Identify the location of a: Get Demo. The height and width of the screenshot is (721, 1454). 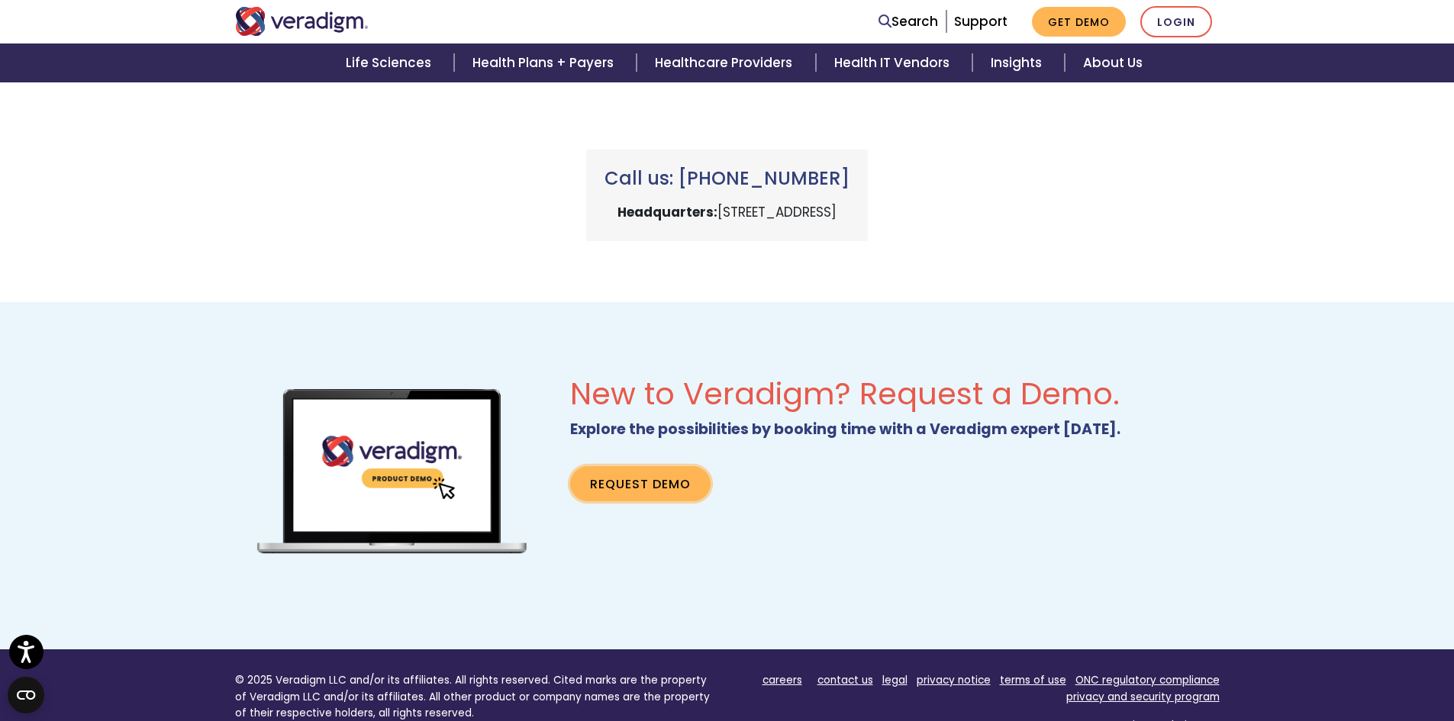
(1079, 21).